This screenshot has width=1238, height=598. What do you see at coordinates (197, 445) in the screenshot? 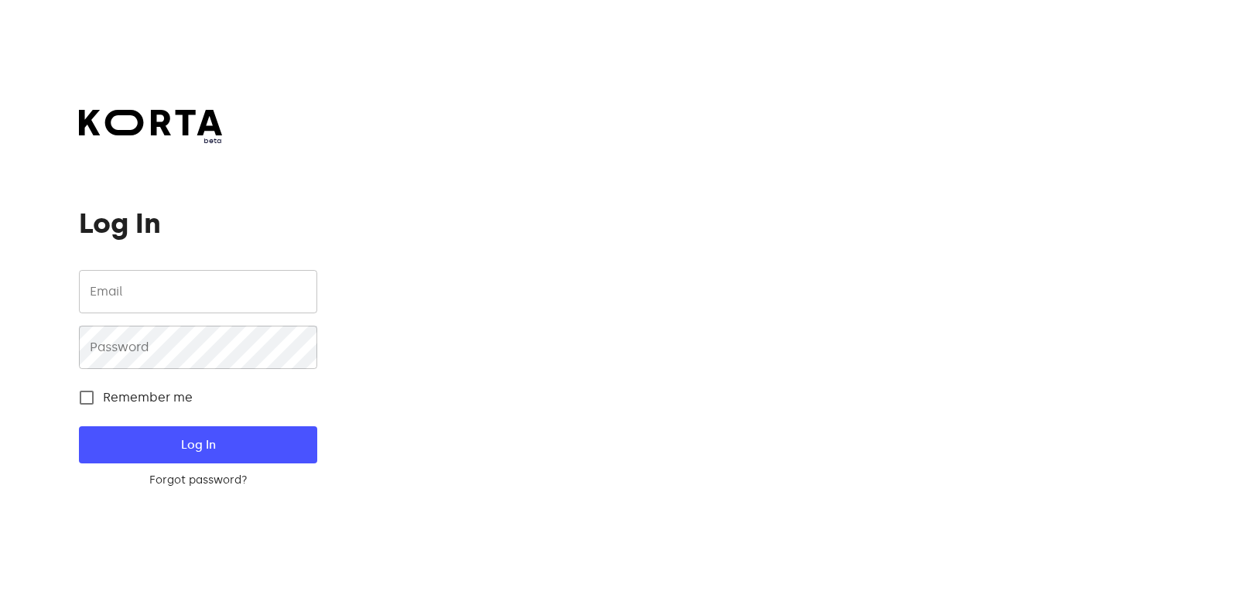
I see `span: Log In` at bounding box center [197, 445].